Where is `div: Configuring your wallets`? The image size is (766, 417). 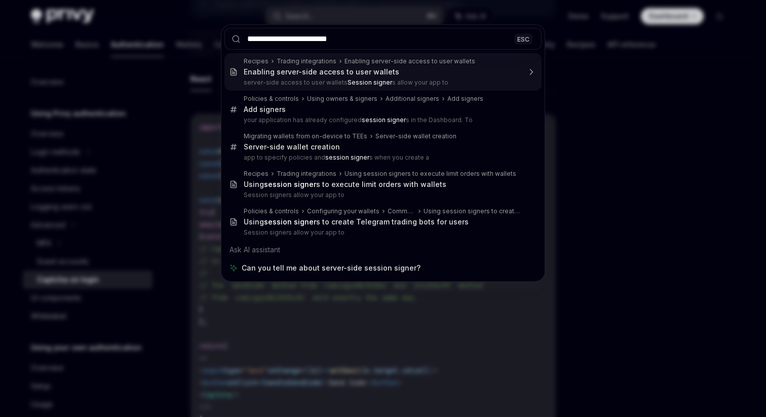 div: Configuring your wallets is located at coordinates (343, 211).